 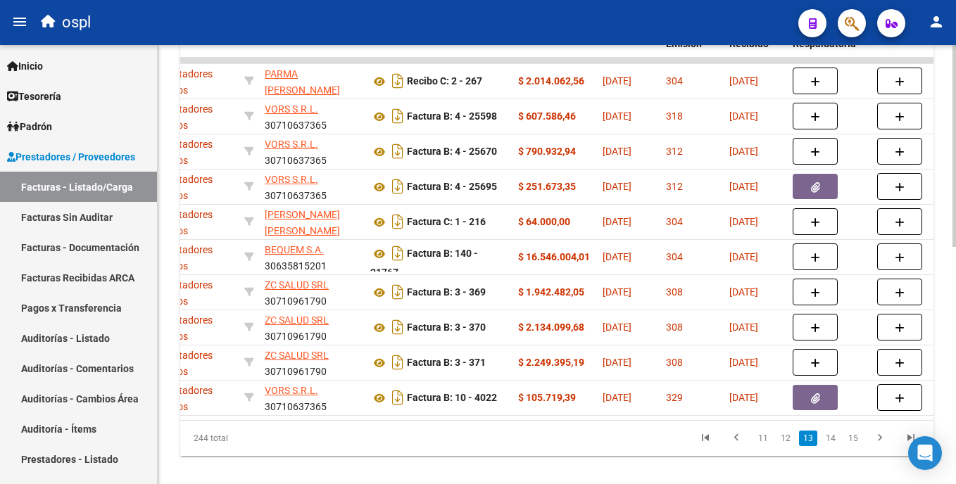 What do you see at coordinates (452, 152) in the screenshot?
I see `strong: Factura B: 4 - 25670` at bounding box center [452, 152].